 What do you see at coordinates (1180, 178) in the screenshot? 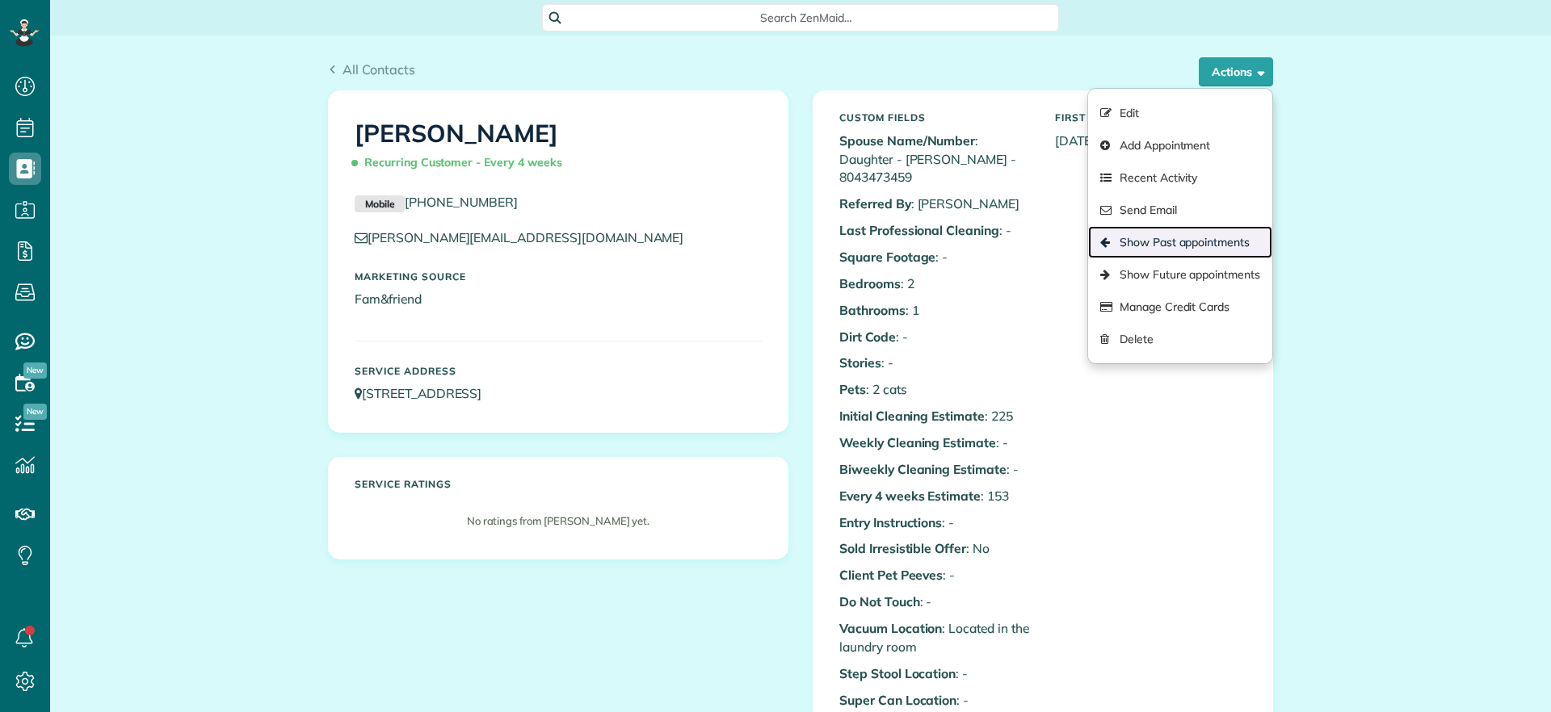
I see `a: Recent Activity` at bounding box center [1180, 178].